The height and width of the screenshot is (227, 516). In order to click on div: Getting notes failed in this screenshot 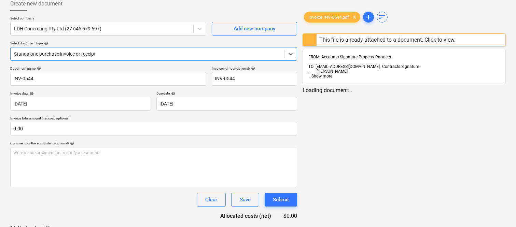, I will do `click(368, 7)`.